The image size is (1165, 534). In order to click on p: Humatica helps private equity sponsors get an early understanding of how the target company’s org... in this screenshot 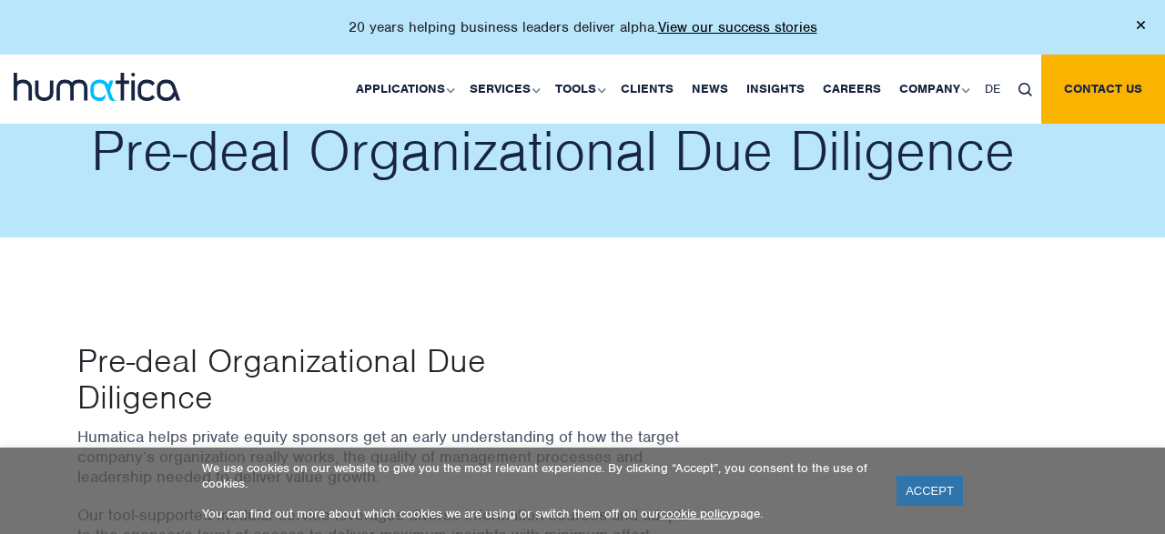, I will do `click(387, 457)`.